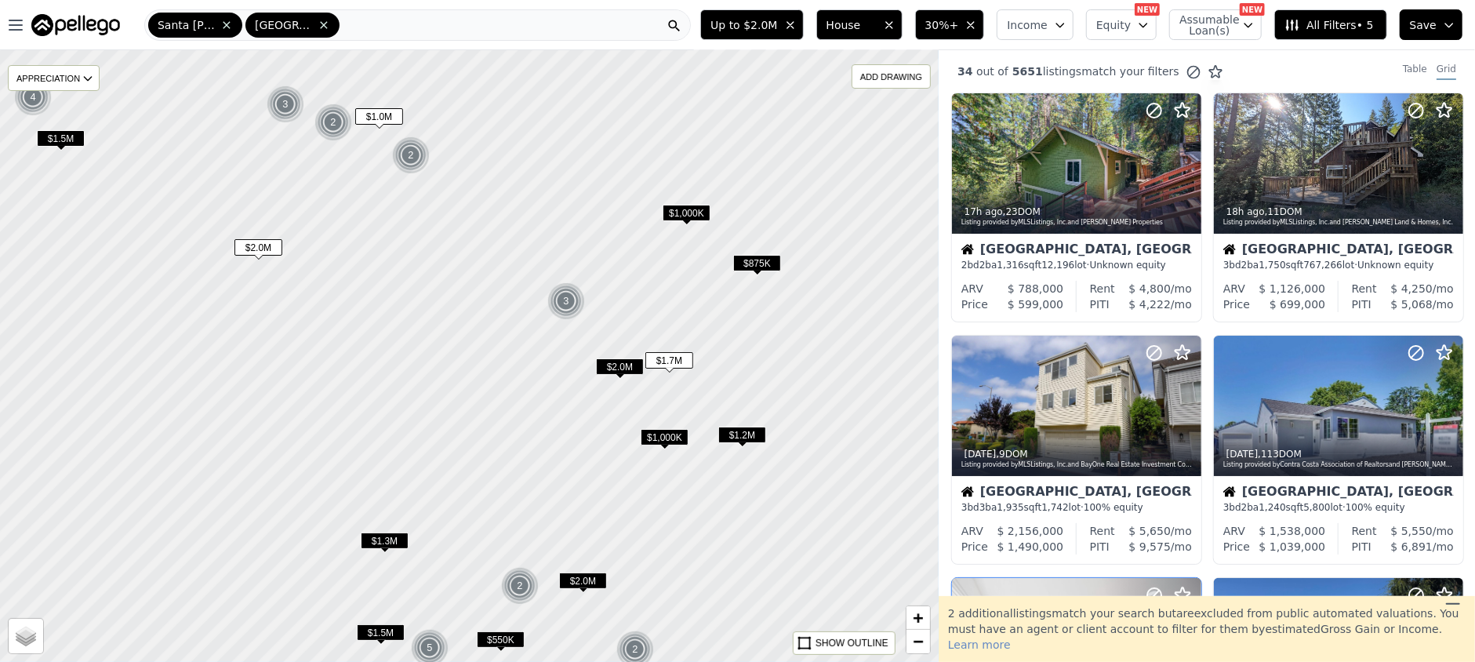 Image resolution: width=1475 pixels, height=662 pixels. What do you see at coordinates (965, 71) in the screenshot?
I see `span: 34` at bounding box center [965, 71].